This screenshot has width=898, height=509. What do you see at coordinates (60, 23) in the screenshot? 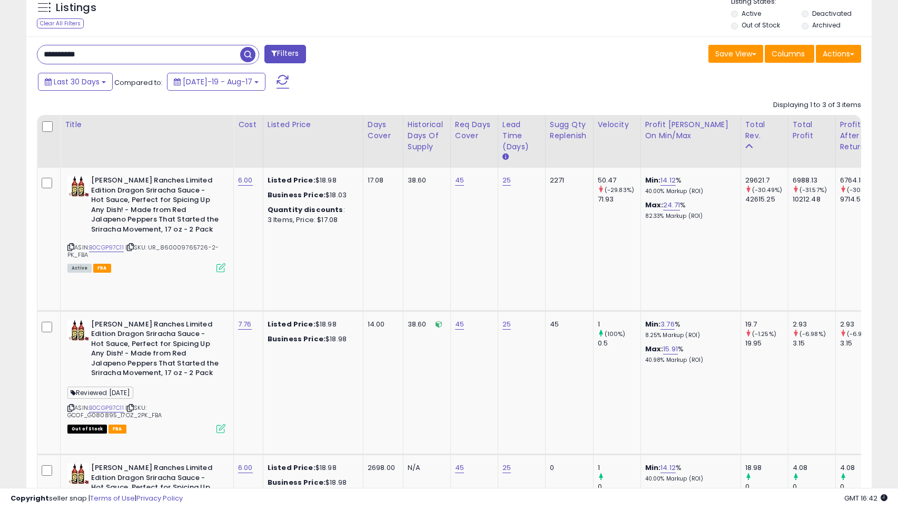
I see `div: Clear All Filters` at bounding box center [60, 23].